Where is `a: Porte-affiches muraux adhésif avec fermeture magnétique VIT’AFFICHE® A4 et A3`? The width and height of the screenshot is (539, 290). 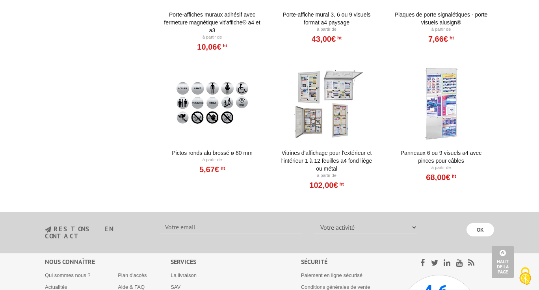
a: Porte-affiches muraux adhésif avec fermeture magnétique VIT’AFFICHE® A4 et A3 is located at coordinates (212, 22).